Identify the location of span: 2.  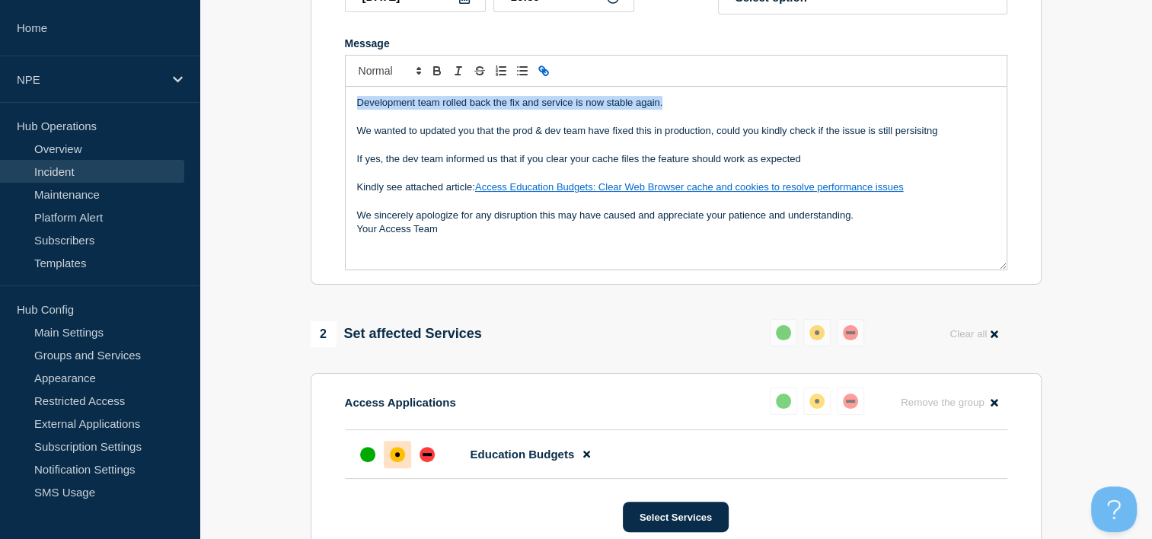
(323, 334).